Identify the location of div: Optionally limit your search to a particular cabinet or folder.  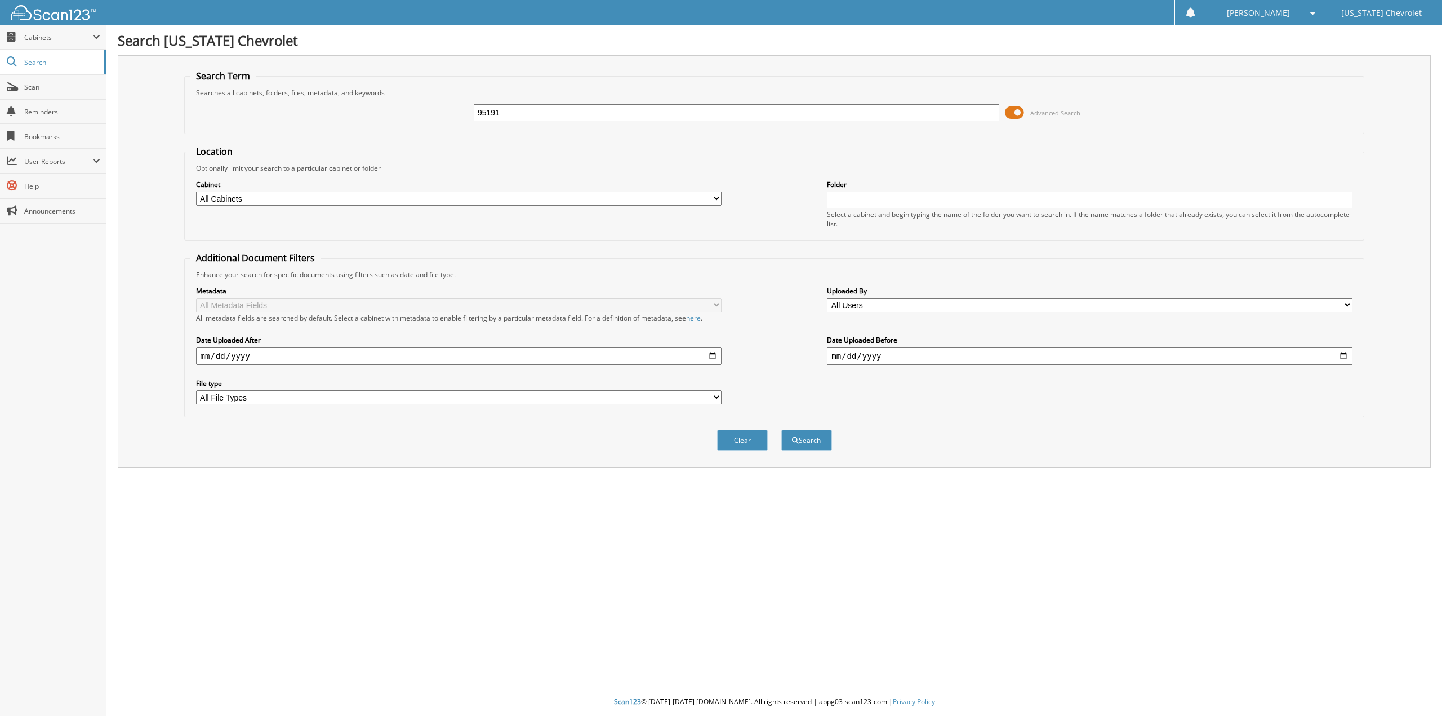
(774, 168).